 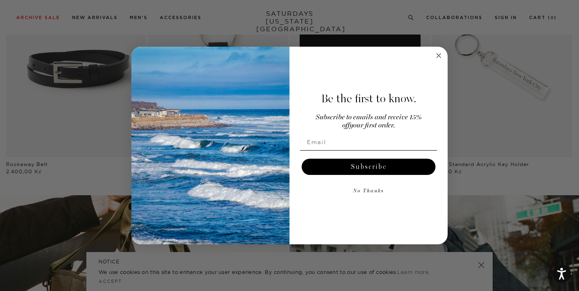 What do you see at coordinates (210, 145) in the screenshot?
I see `img: 125c788d-000d-4f3e-b05a-1b92b2a23ec9.jpeg` at bounding box center [210, 145].